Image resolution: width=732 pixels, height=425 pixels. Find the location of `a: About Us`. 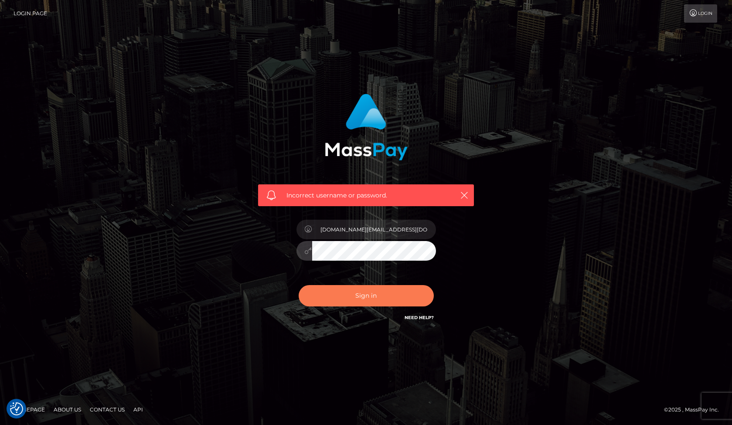

a: About Us is located at coordinates (67, 410).